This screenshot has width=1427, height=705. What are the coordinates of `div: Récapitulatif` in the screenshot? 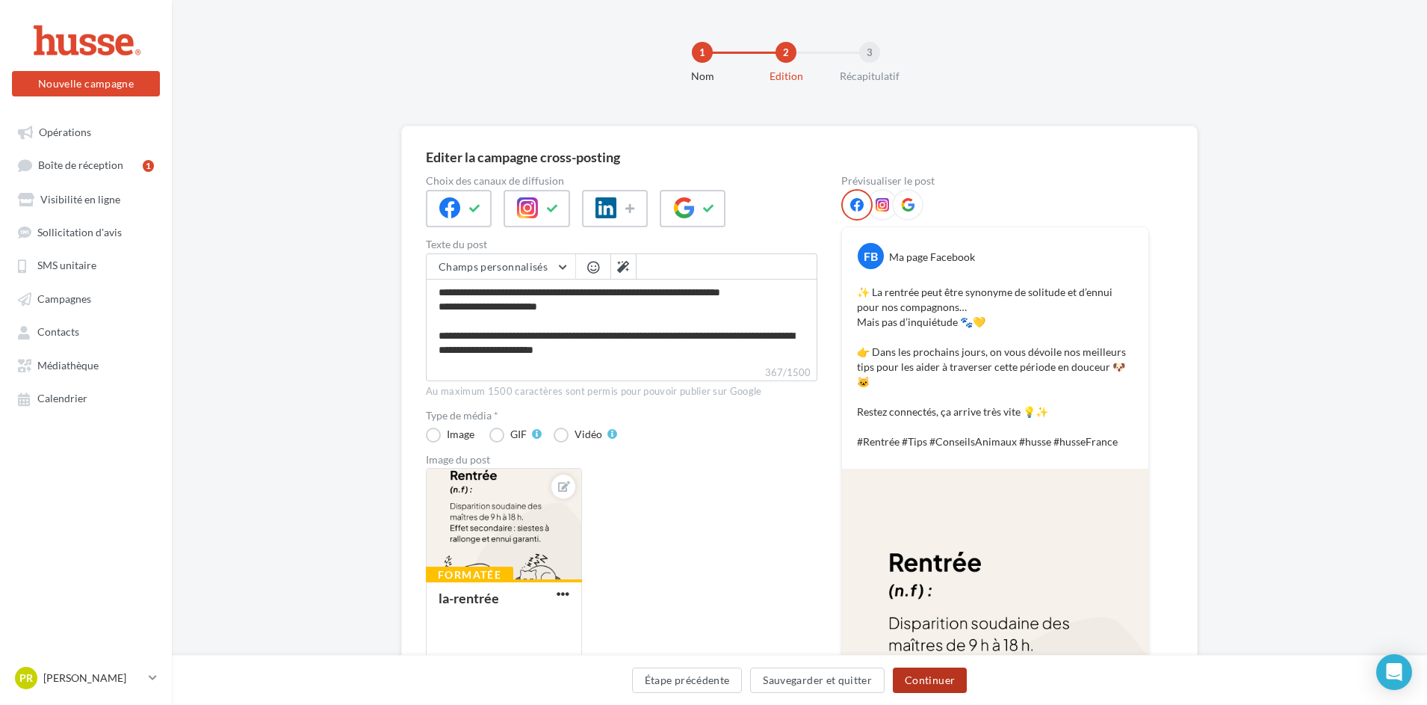 It's located at (870, 76).